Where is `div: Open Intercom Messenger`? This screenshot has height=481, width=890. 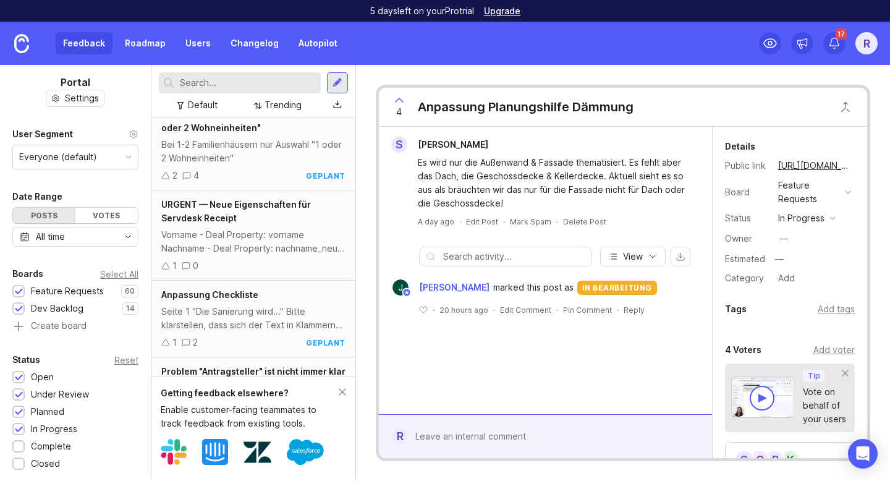
div: Open Intercom Messenger is located at coordinates (863, 454).